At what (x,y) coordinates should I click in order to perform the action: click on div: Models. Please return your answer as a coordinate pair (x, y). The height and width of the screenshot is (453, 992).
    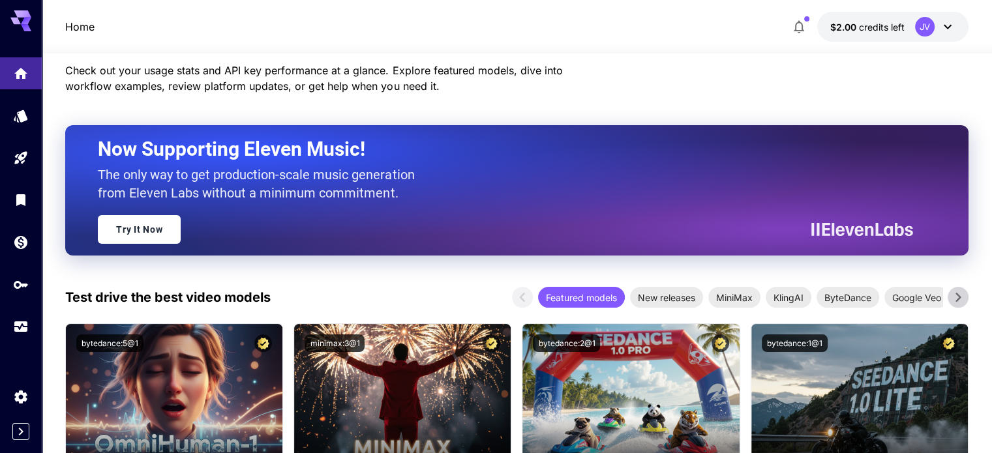
    Looking at the image, I should click on (21, 115).